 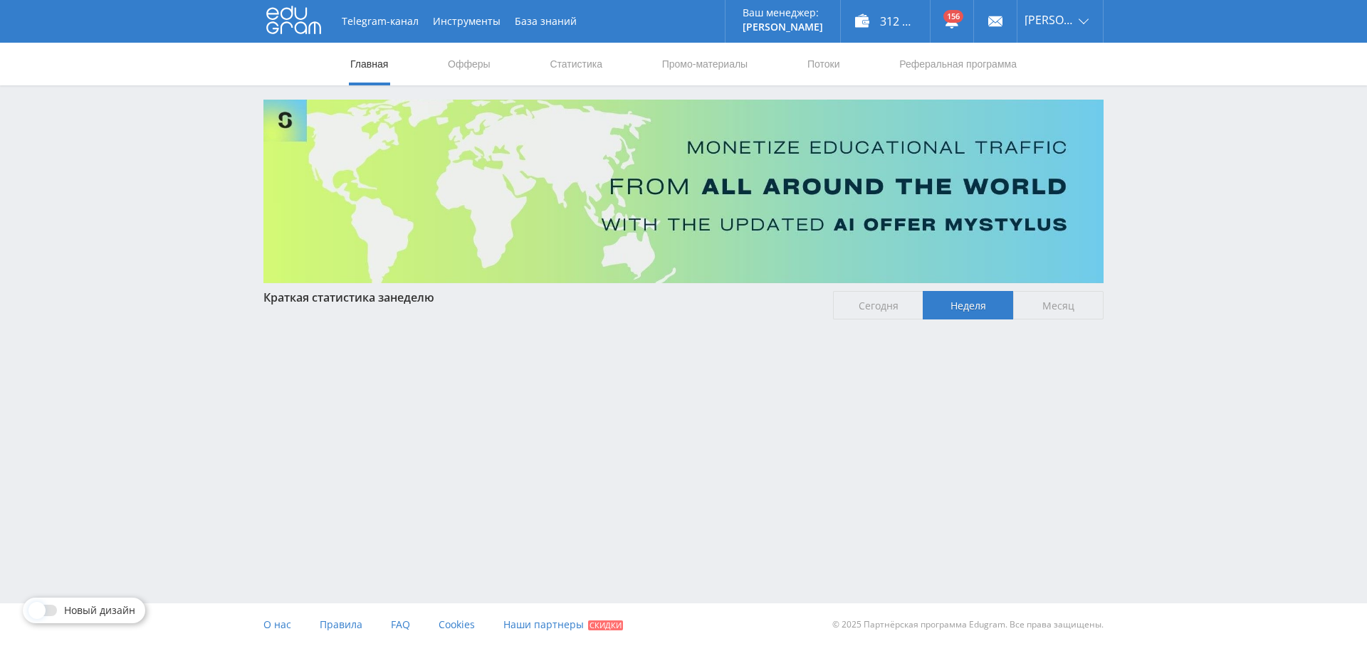 I want to click on span: Наши партнеры, so click(x=543, y=624).